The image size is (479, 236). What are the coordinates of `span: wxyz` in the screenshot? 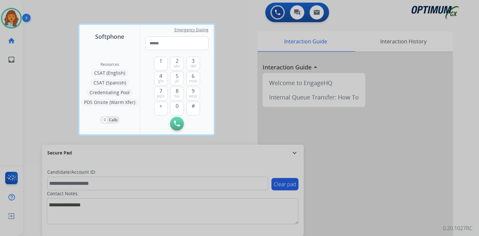 It's located at (193, 96).